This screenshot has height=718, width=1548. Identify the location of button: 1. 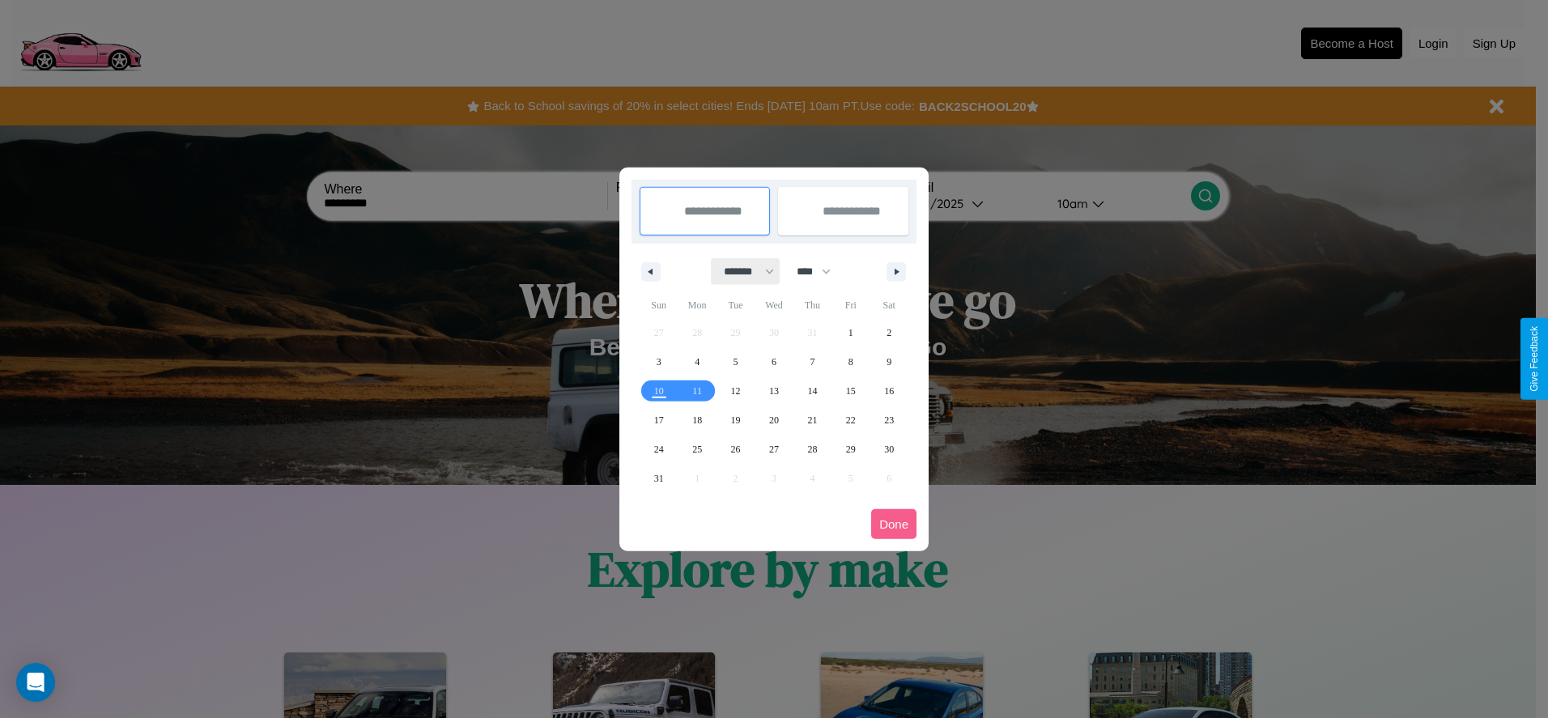
(850, 333).